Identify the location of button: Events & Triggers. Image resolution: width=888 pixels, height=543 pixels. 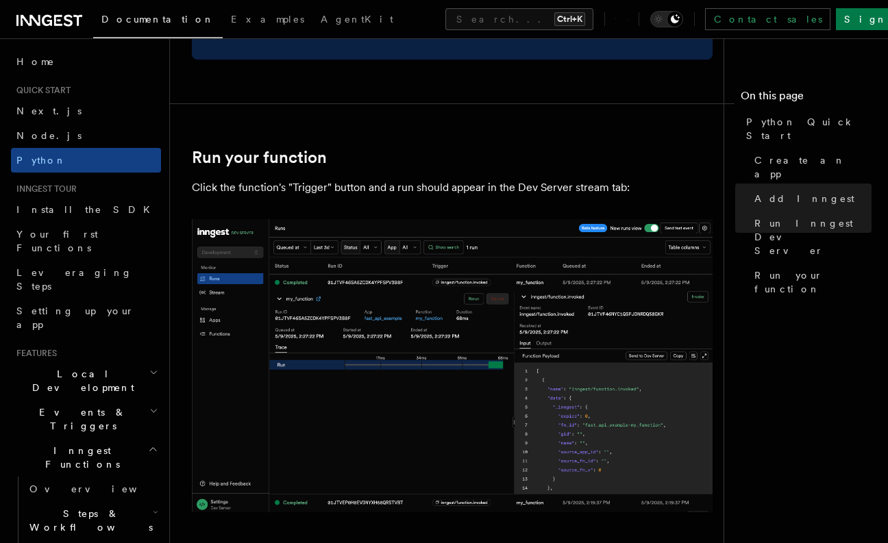
(86, 419).